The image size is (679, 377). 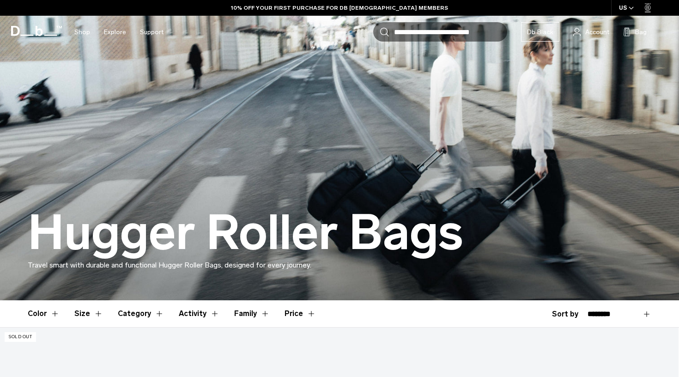 What do you see at coordinates (152, 32) in the screenshot?
I see `a: Support` at bounding box center [152, 32].